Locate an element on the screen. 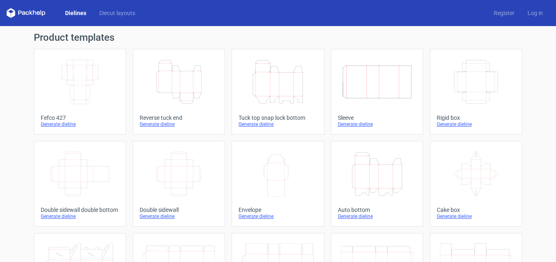 This screenshot has width=556, height=262. div: Reverse tuck end is located at coordinates (179, 118).